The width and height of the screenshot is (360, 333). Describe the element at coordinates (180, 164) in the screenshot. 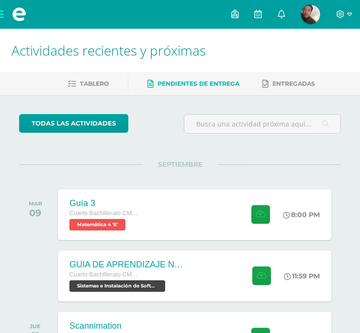

I see `span: SEPTIEMBRE` at that location.